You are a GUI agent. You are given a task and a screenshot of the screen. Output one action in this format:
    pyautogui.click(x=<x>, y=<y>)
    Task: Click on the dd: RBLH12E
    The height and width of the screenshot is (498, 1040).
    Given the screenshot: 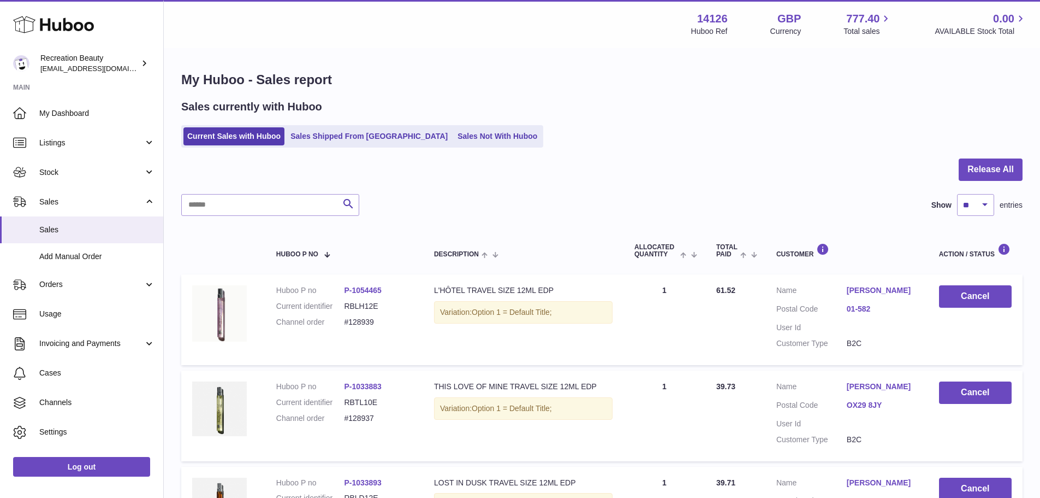 What is the action you would take?
    pyautogui.click(x=378, y=306)
    